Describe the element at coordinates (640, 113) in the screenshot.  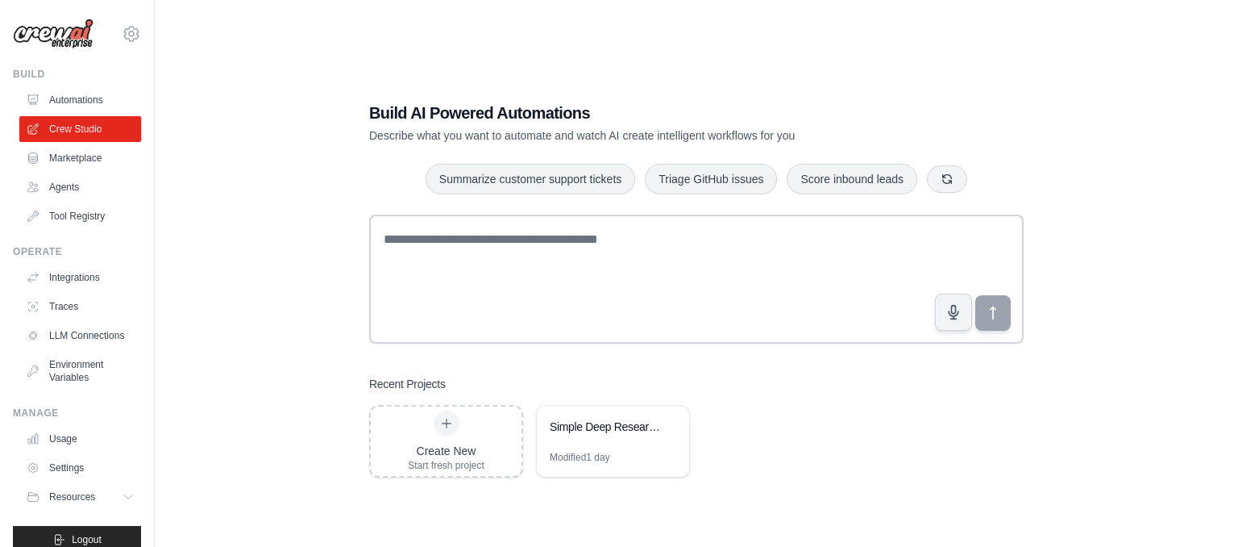
I see `h1: Build AI Powered Automations` at that location.